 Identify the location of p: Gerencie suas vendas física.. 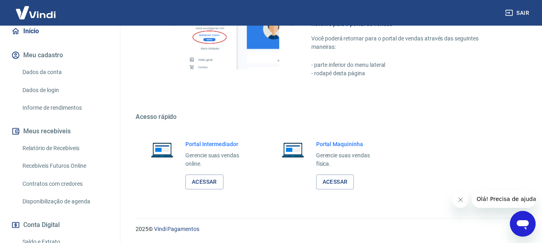
(349, 160).